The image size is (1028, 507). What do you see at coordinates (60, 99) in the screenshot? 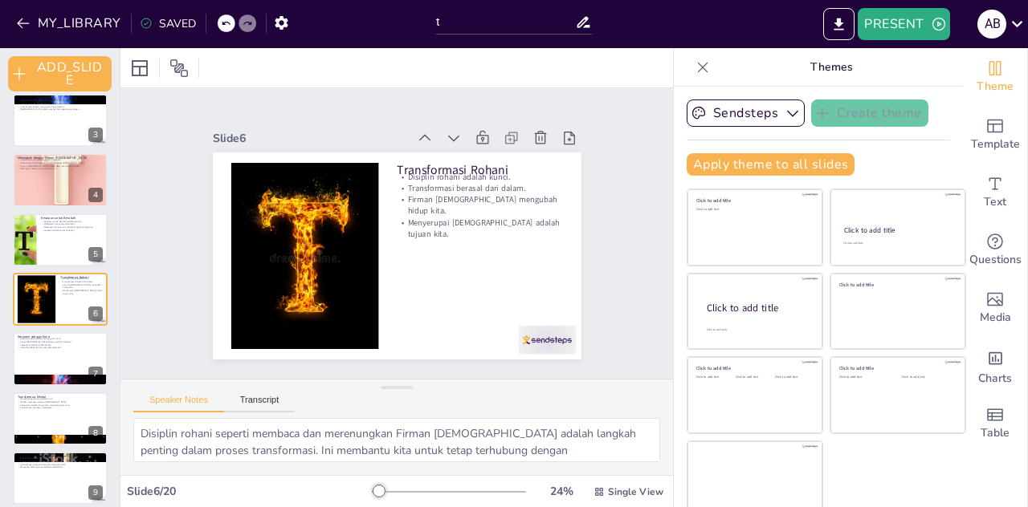
I see `p: Kemenangan Sejati` at bounding box center [60, 99].